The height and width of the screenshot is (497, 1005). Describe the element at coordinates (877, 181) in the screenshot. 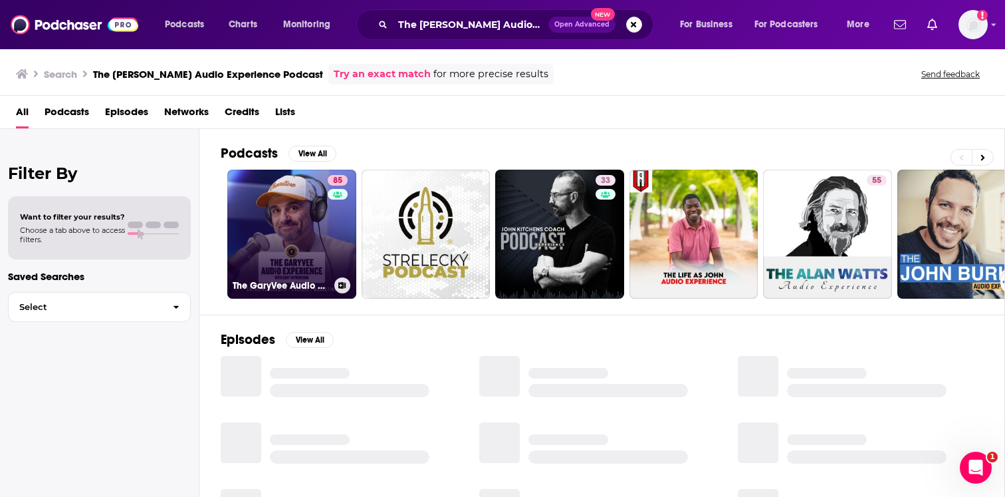

I see `span: 55` at that location.